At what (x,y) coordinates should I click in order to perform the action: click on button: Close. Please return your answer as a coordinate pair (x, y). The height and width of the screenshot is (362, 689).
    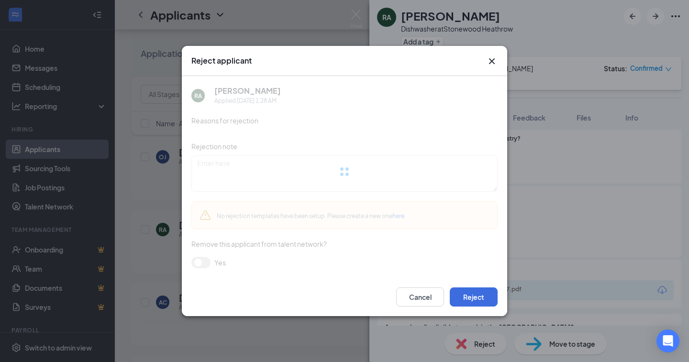
    Looking at the image, I should click on (492, 61).